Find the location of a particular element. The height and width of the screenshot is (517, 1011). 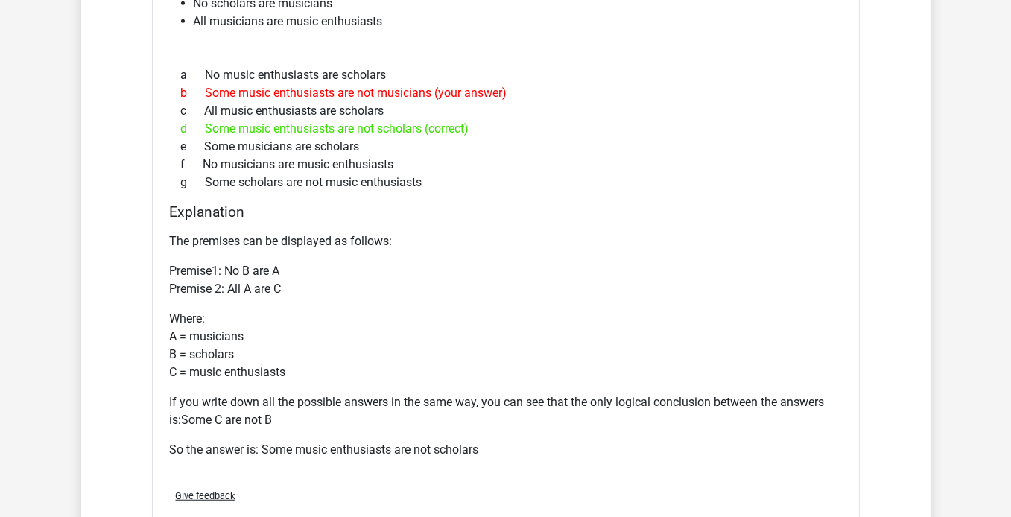

span: Give feedback is located at coordinates (206, 495).